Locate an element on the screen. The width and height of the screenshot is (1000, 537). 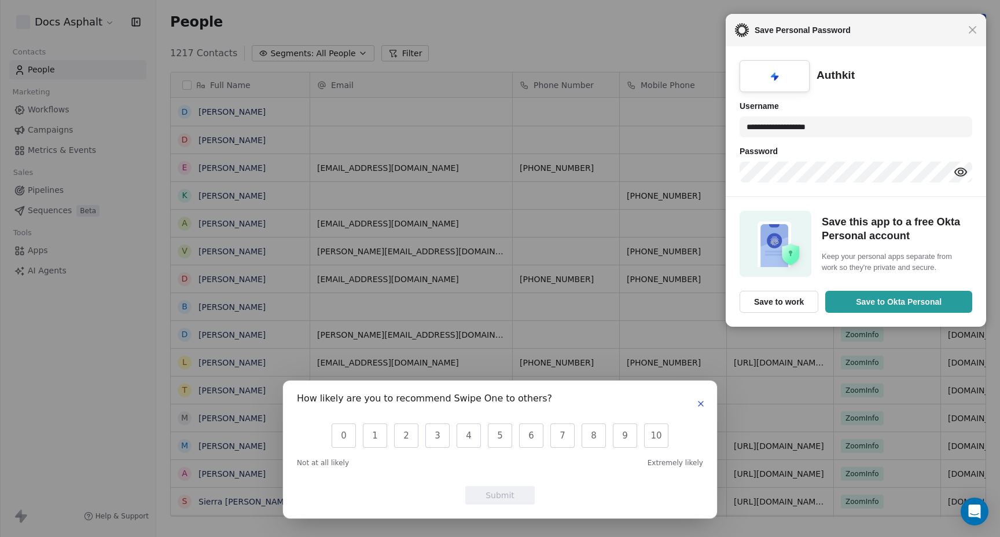
button: Submit is located at coordinates (500, 495).